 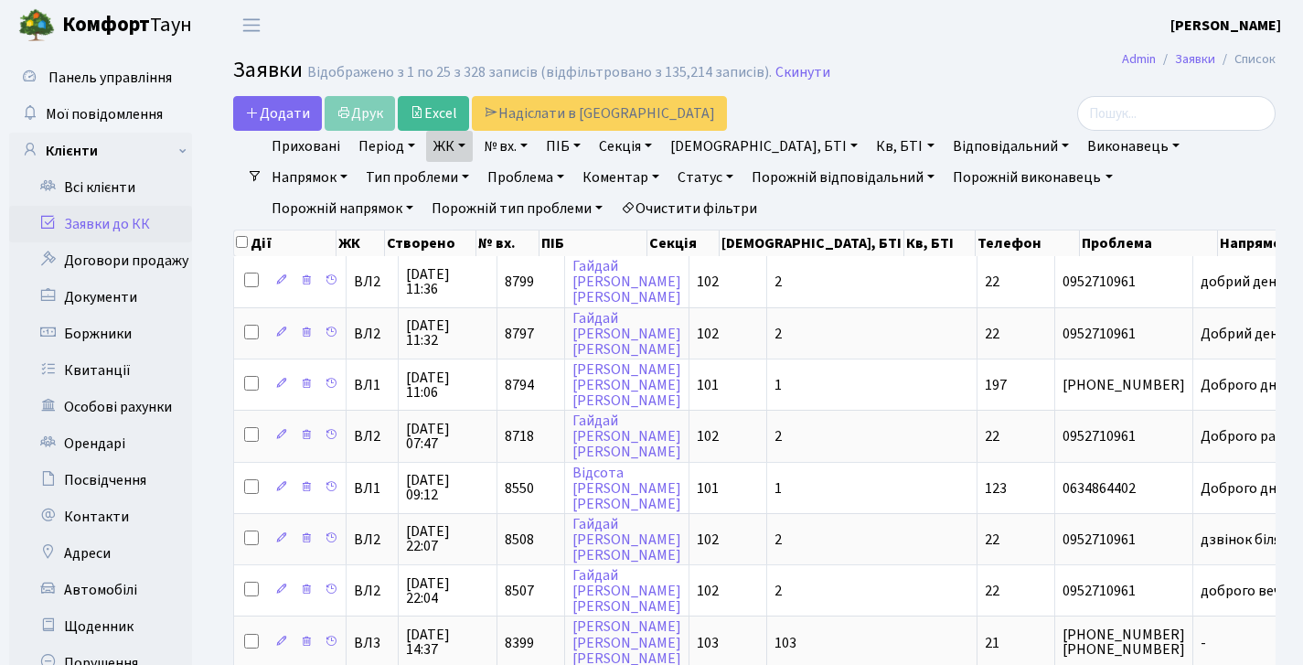 What do you see at coordinates (101, 480) in the screenshot?
I see `a: Посвідчення` at bounding box center [101, 480].